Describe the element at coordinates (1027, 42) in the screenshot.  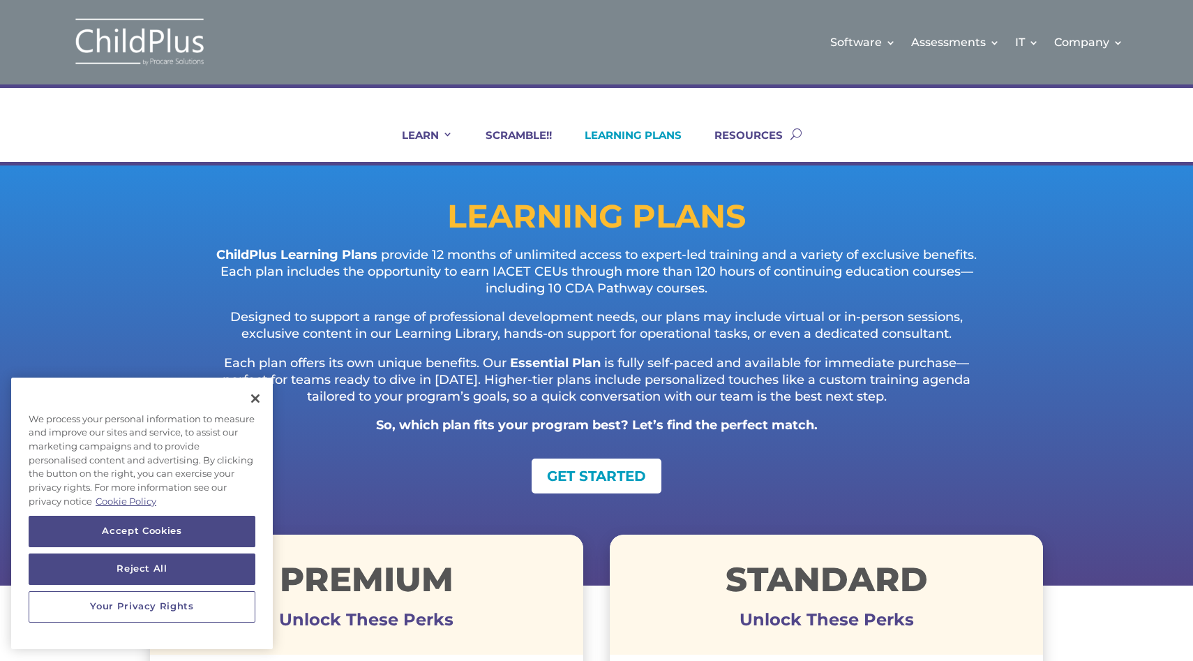
I see `a: IT` at that location.